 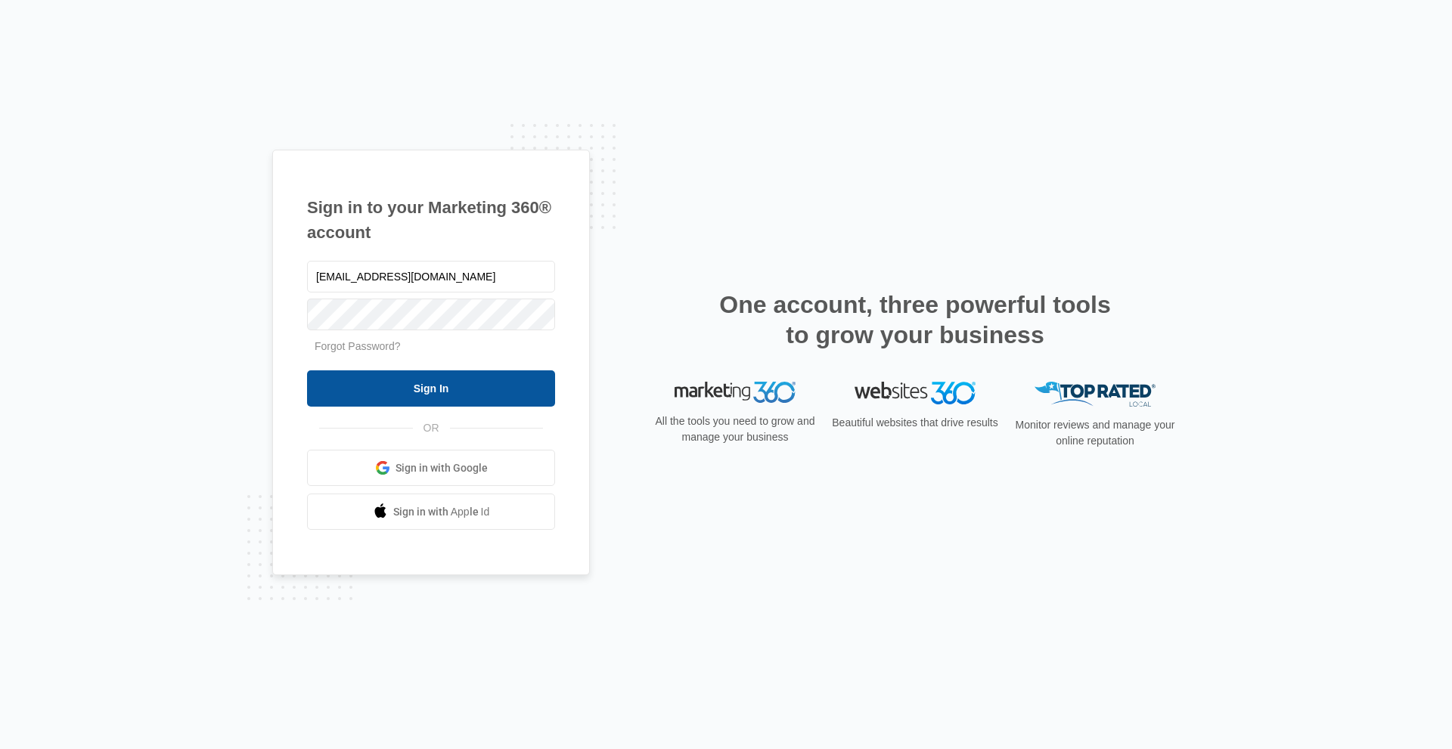 I want to click on img: Marketing 360, so click(x=735, y=392).